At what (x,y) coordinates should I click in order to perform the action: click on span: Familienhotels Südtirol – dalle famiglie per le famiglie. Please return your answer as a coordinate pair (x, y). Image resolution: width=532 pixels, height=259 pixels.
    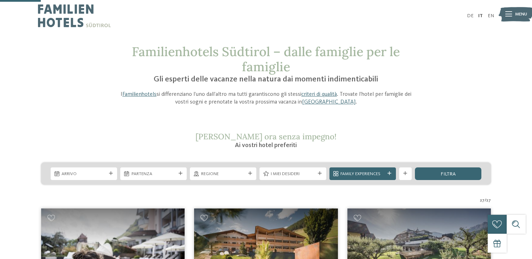
    Looking at the image, I should click on (266, 59).